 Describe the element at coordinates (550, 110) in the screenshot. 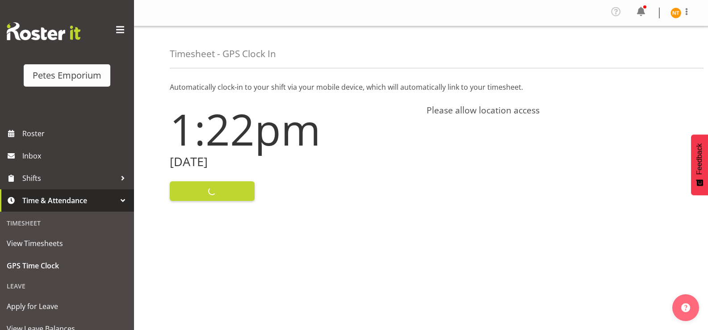

I see `h4: Please allow location access` at that location.